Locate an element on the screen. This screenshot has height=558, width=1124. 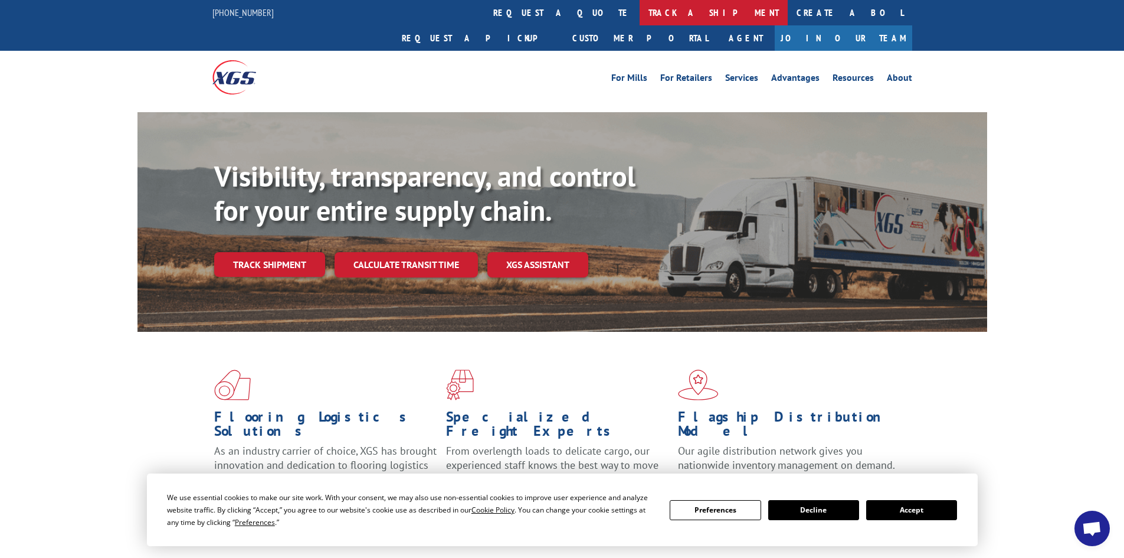
span: Cookie Policy is located at coordinates (493, 509).